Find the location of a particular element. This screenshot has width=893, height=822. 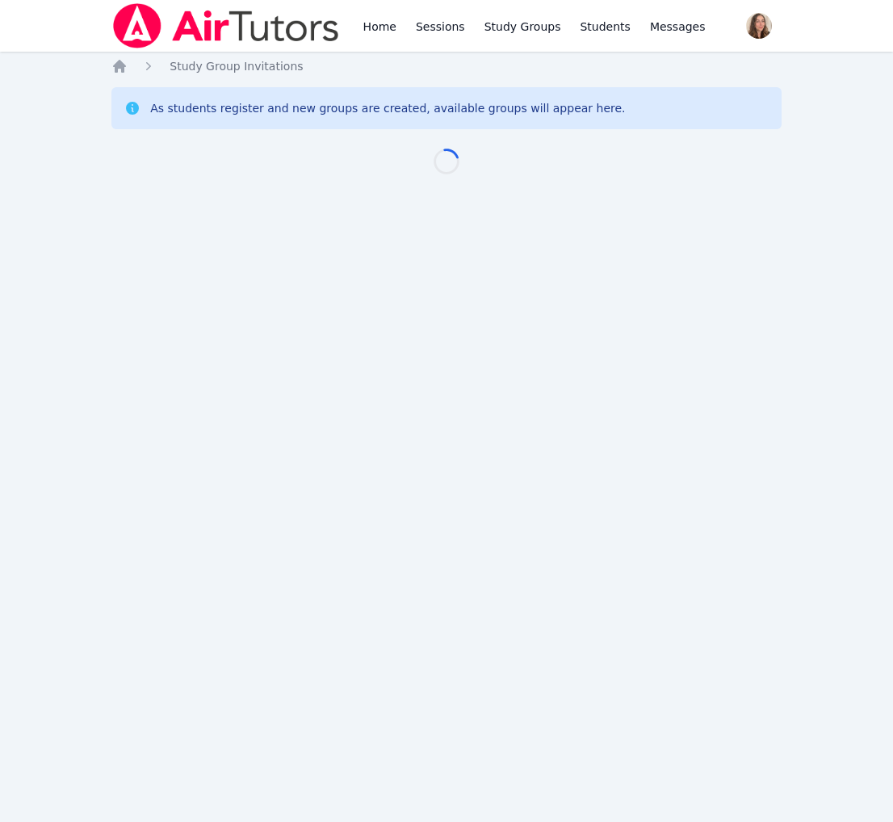

img: Air Tutors is located at coordinates (225, 26).